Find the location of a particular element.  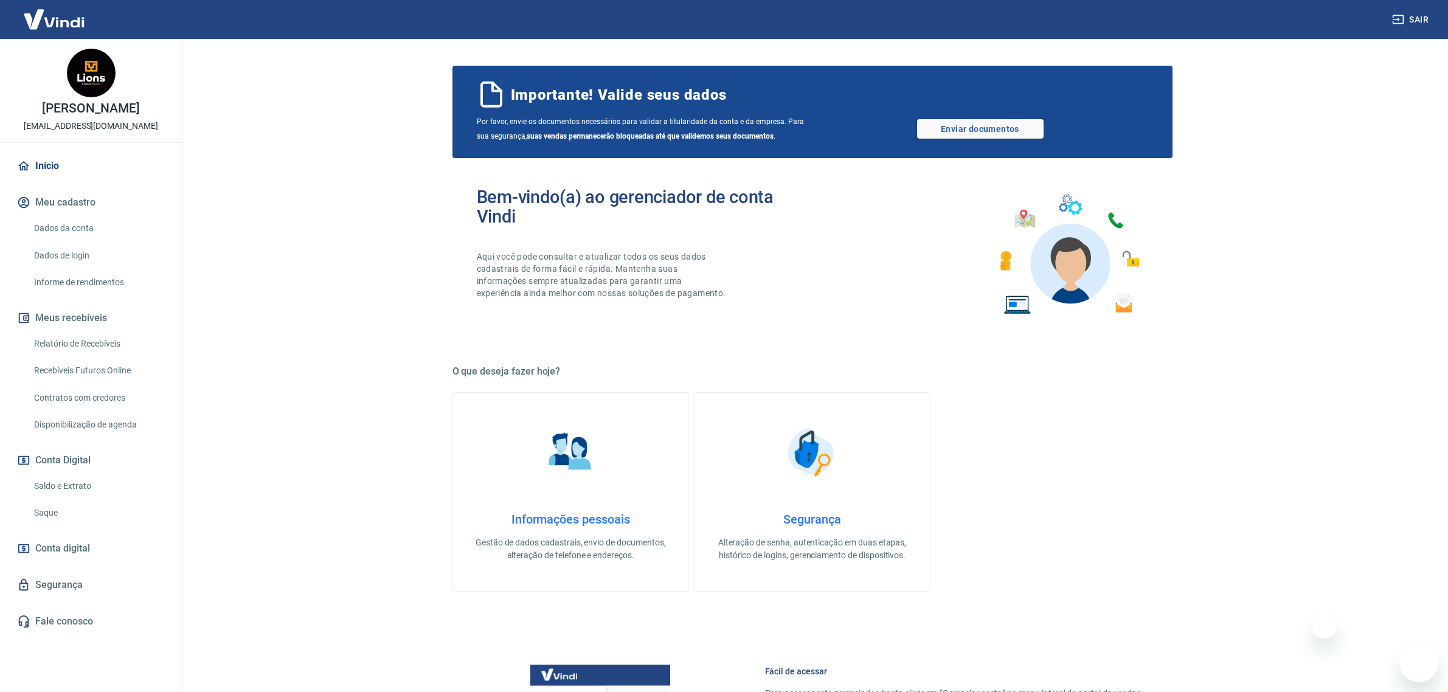

b: suas vendas permanecerão bloqueadas até que validemos seus documentos is located at coordinates (650, 136).